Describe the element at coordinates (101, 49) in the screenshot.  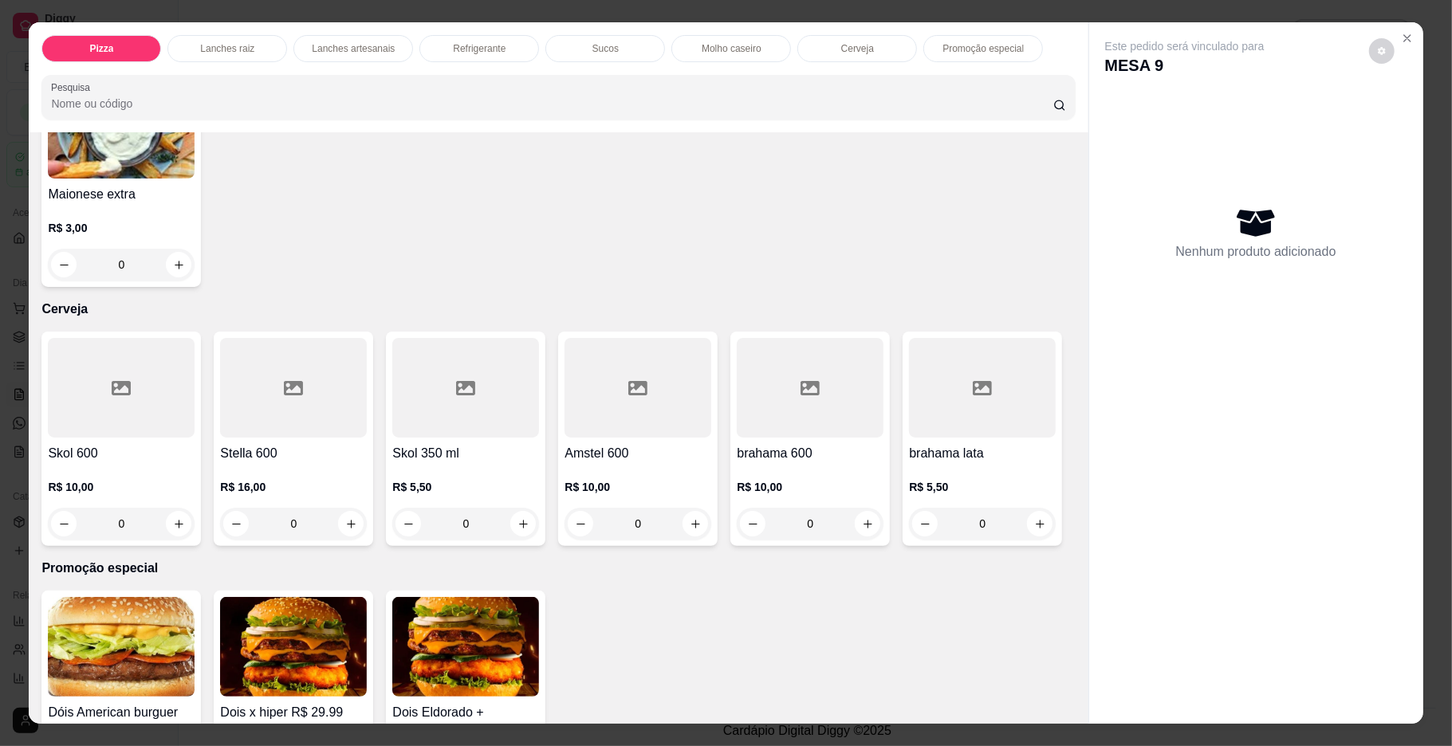
I see `p: Pizza` at that location.